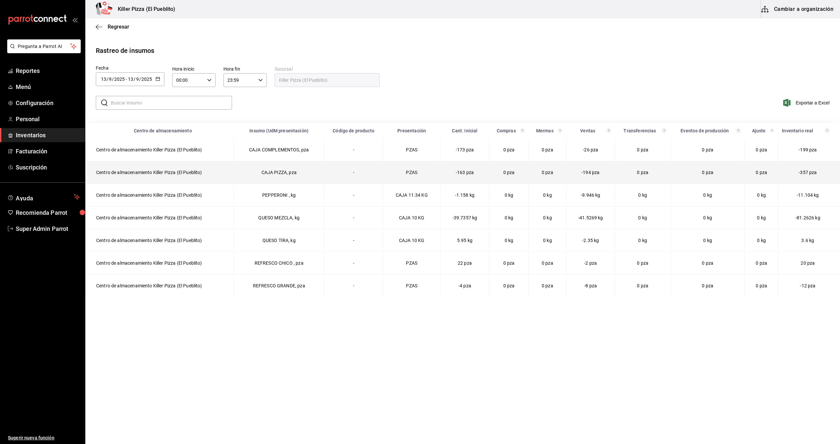  Describe the element at coordinates (44, 46) in the screenshot. I see `button: Pregunta a Parrot AI` at that location.